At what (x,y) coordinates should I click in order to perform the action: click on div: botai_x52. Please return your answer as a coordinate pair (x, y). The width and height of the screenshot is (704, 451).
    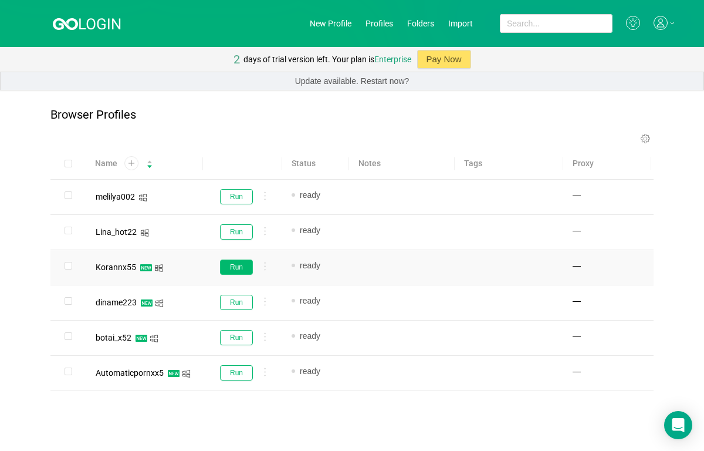
    Looking at the image, I should click on (113, 337).